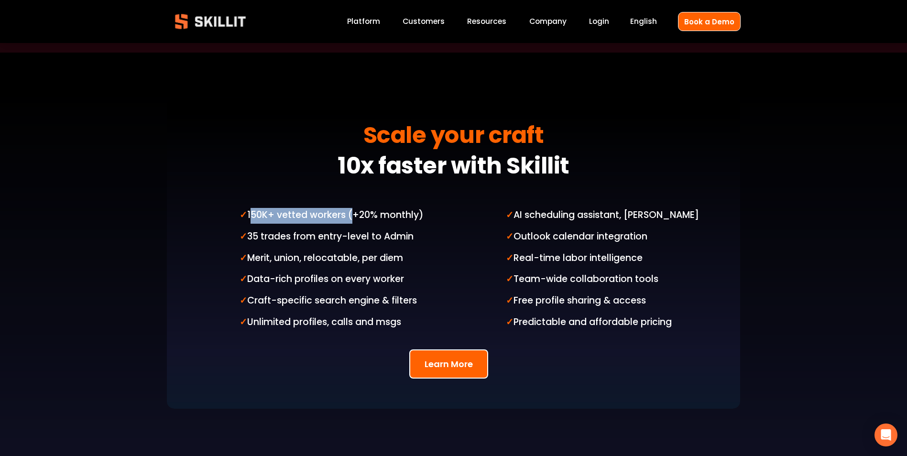 This screenshot has height=456, width=907. I want to click on a: Login, so click(599, 22).